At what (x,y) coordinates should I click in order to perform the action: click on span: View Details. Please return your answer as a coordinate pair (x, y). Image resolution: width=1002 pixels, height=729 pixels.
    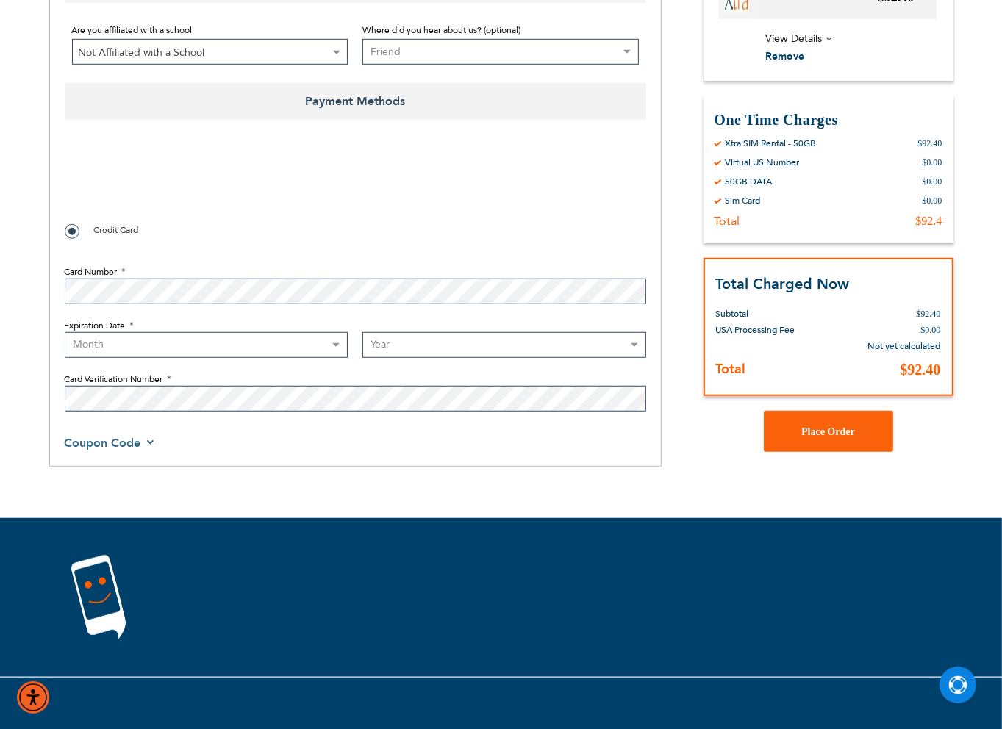
    Looking at the image, I should click on (794, 37).